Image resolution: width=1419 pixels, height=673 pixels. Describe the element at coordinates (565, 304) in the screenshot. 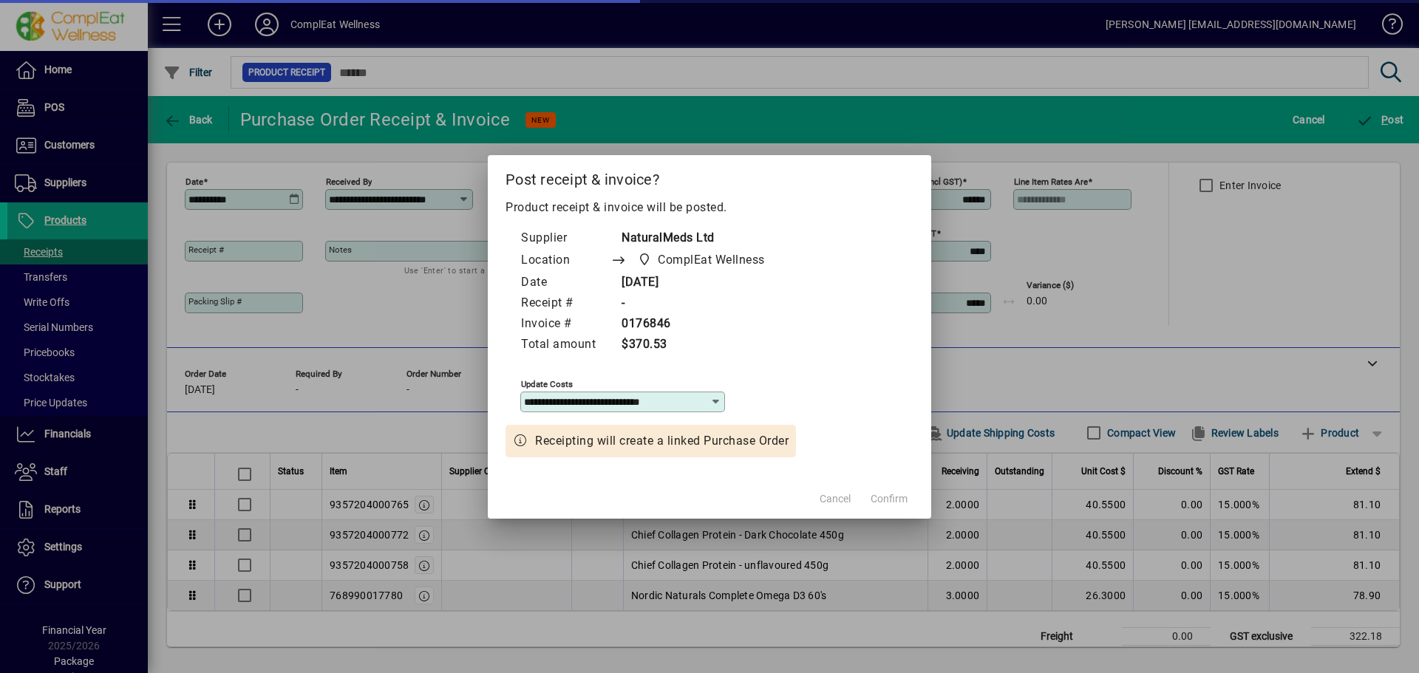

I see `td: Receipt #` at that location.